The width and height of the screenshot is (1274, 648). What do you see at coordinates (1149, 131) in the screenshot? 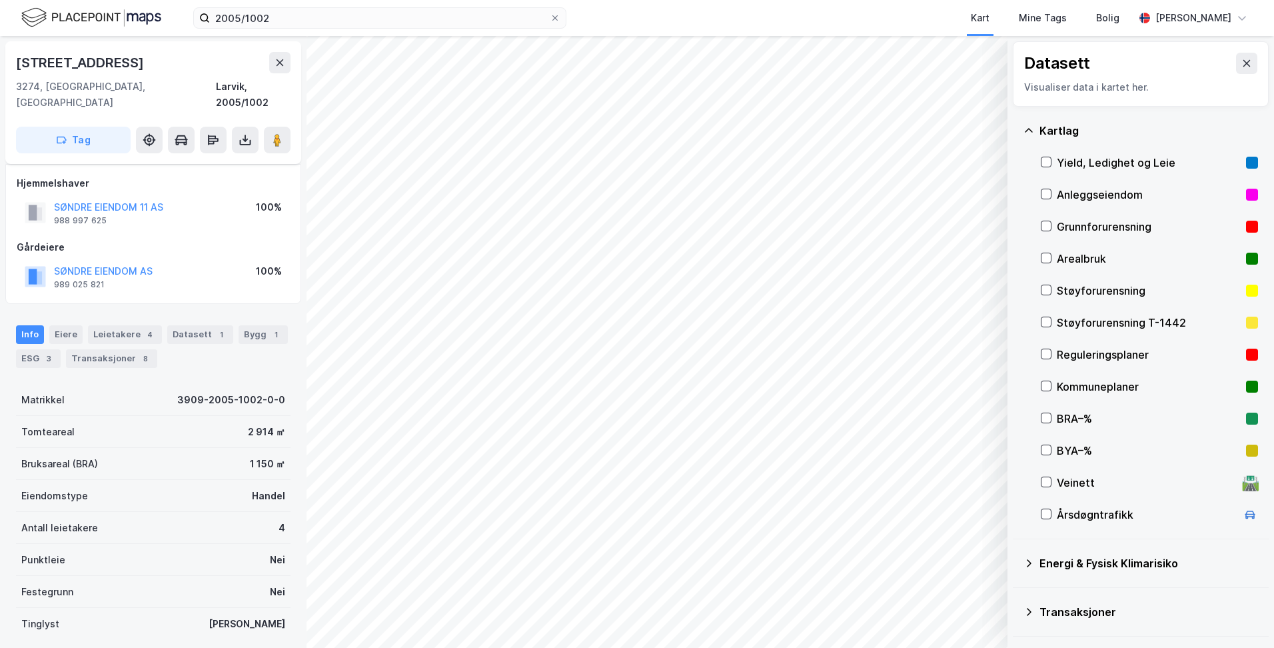
I see `div: Kartlag` at bounding box center [1149, 131].